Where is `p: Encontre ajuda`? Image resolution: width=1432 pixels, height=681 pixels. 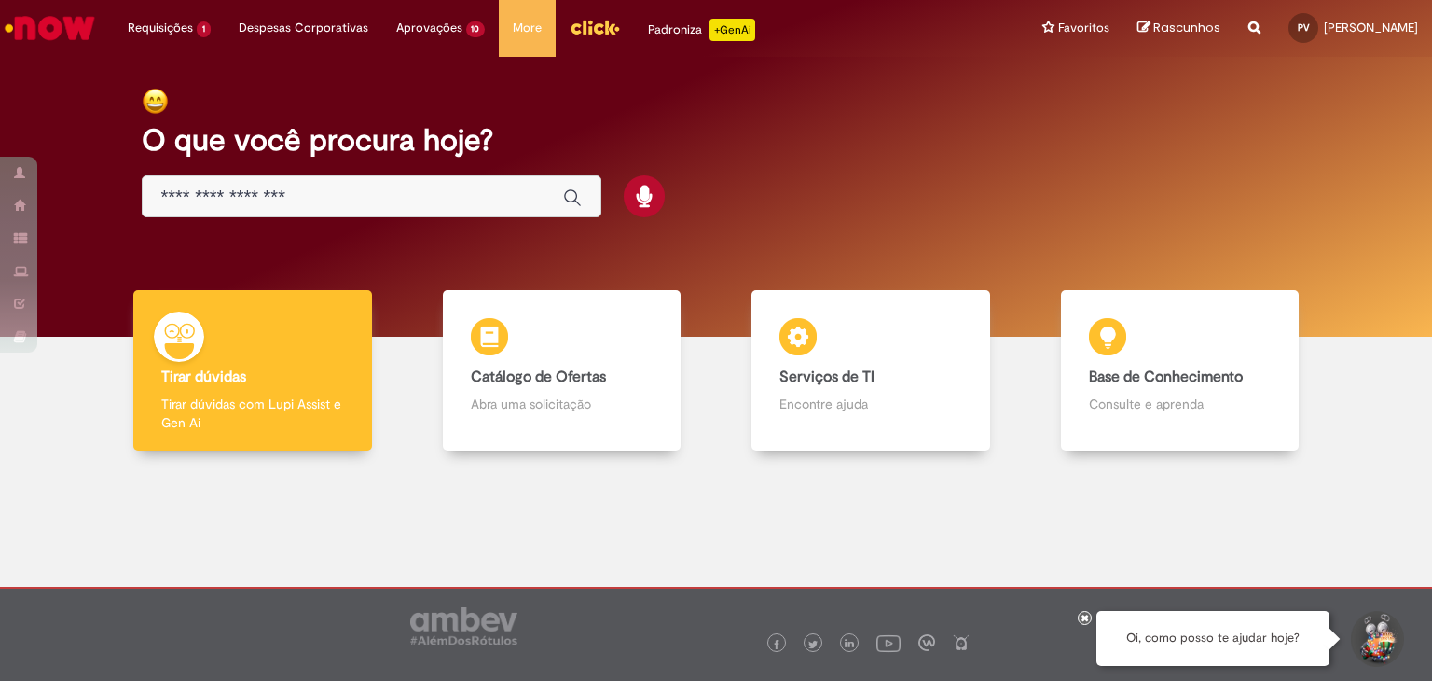 p: Encontre ajuda is located at coordinates (871, 404).